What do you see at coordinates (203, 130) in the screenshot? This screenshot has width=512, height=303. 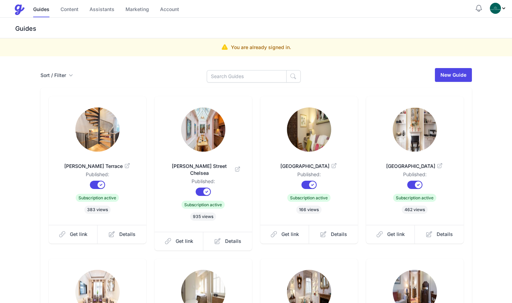 I see `img: wq8sw0j47qm6nw759ko380ndfzun` at bounding box center [203, 130].